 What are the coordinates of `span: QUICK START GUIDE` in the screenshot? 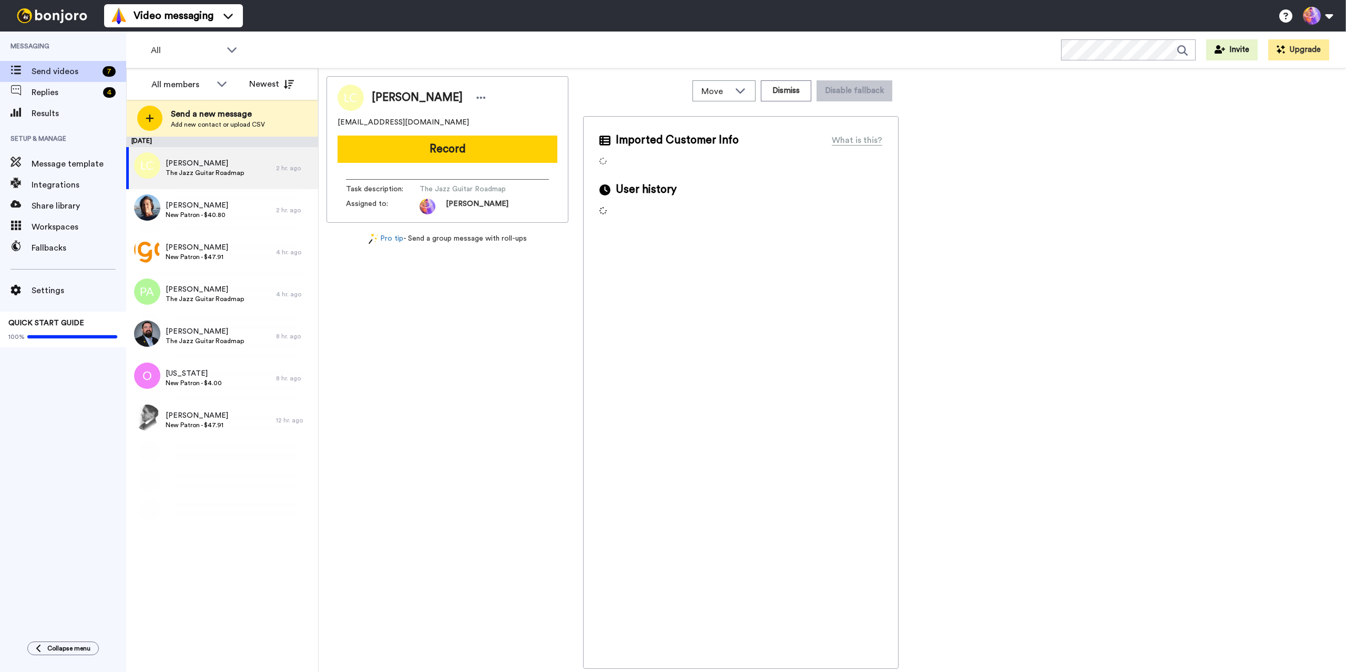 It's located at (46, 323).